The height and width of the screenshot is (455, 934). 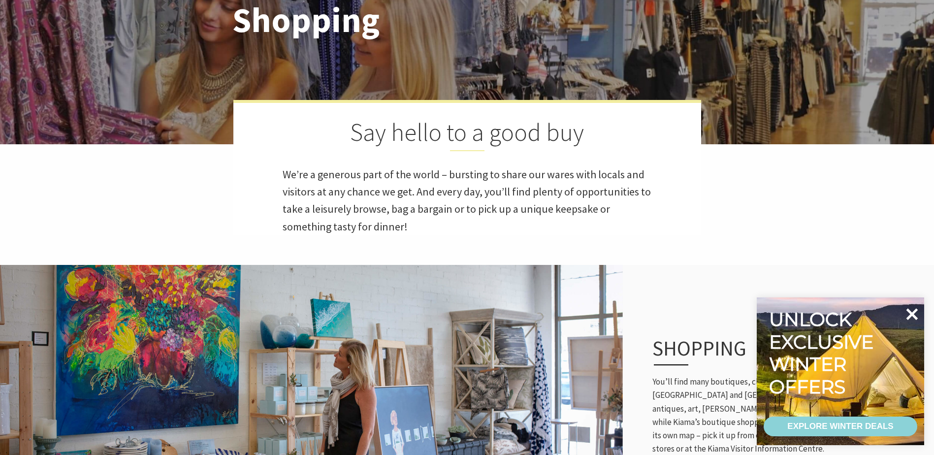 What do you see at coordinates (467, 200) in the screenshot?
I see `p: We’re a generous part of the world – bursting to share our wares with locals and visitors at any ...` at bounding box center [467, 200].